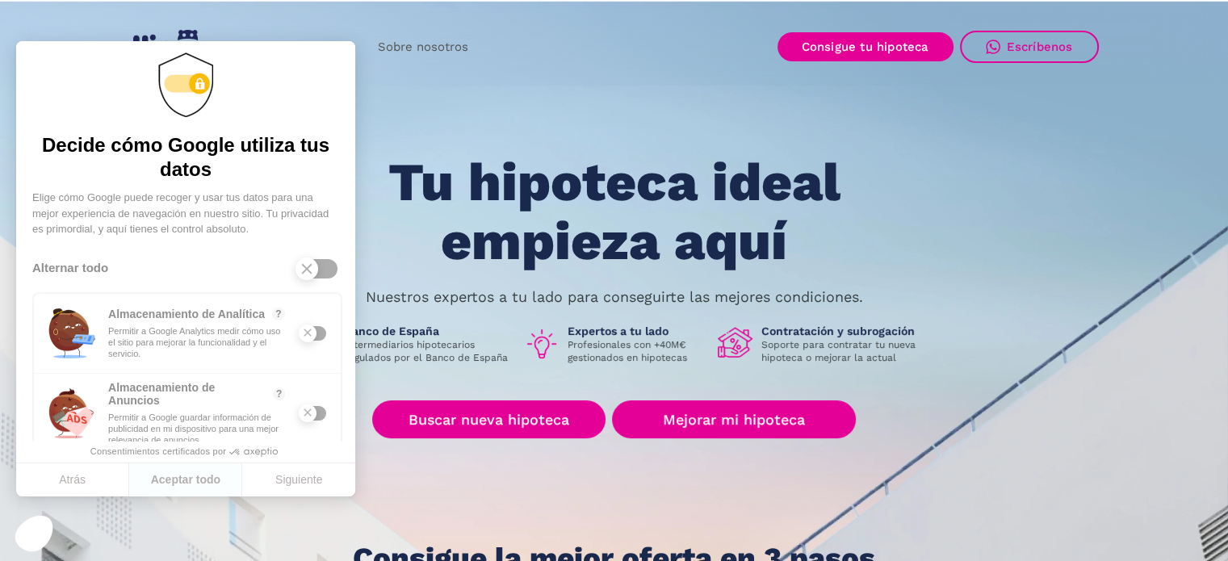 This screenshot has width=1228, height=561. I want to click on a: Consigue tu hipoteca, so click(865, 47).